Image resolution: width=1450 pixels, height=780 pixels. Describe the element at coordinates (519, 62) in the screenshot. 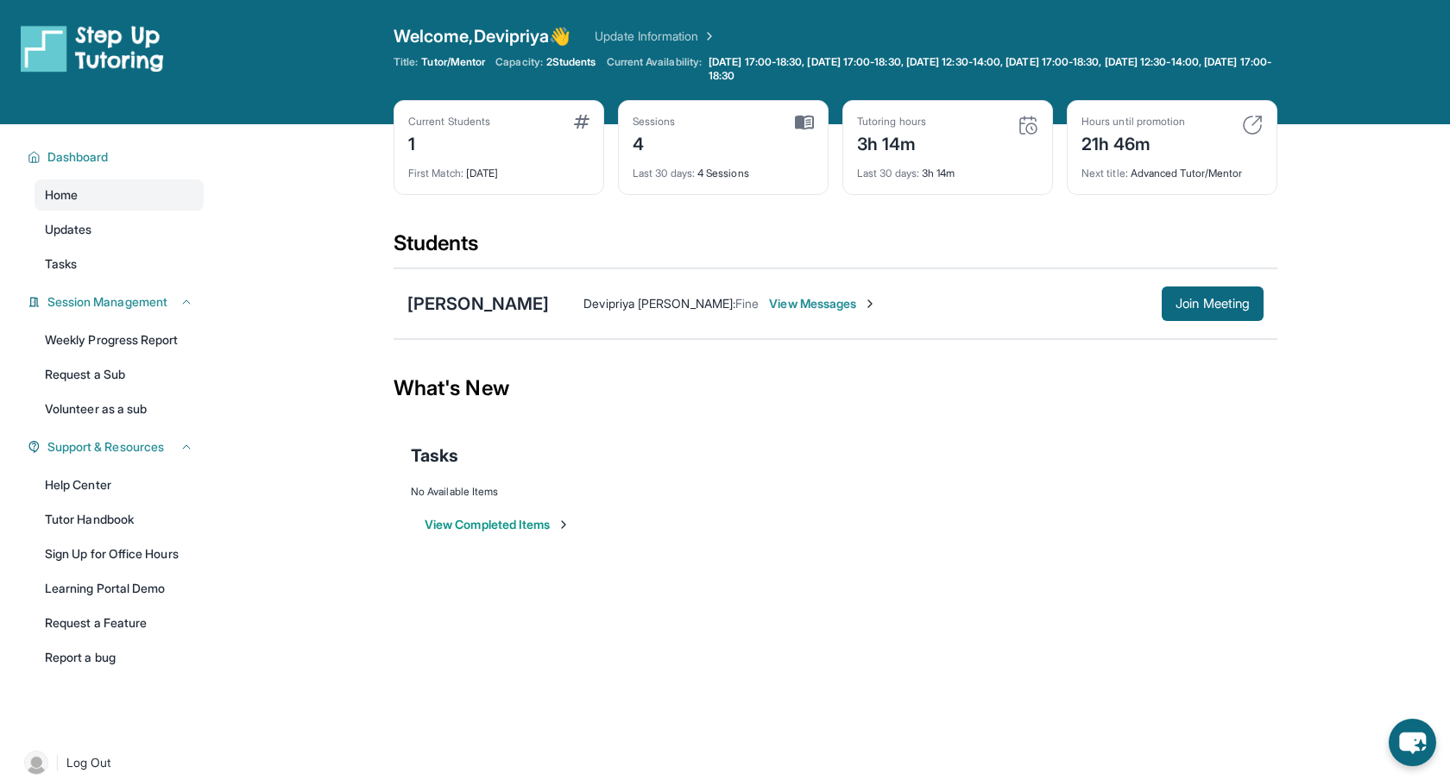

I see `span: Capacity:` at that location.